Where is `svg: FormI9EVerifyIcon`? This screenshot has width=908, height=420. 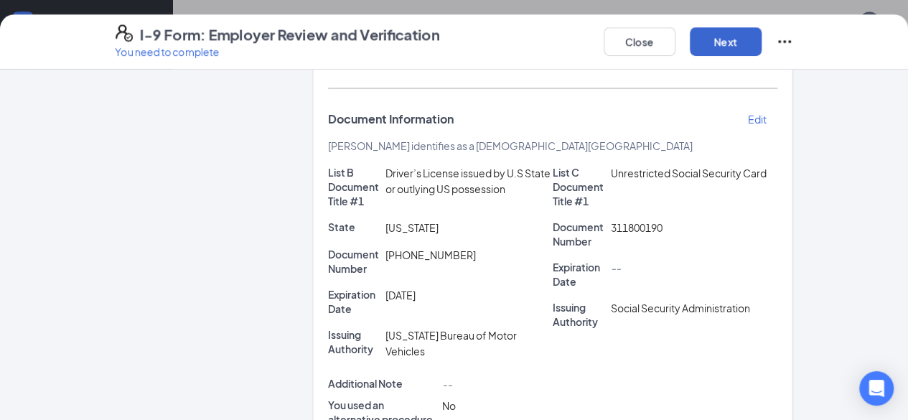 svg: FormI9EVerifyIcon is located at coordinates (124, 33).